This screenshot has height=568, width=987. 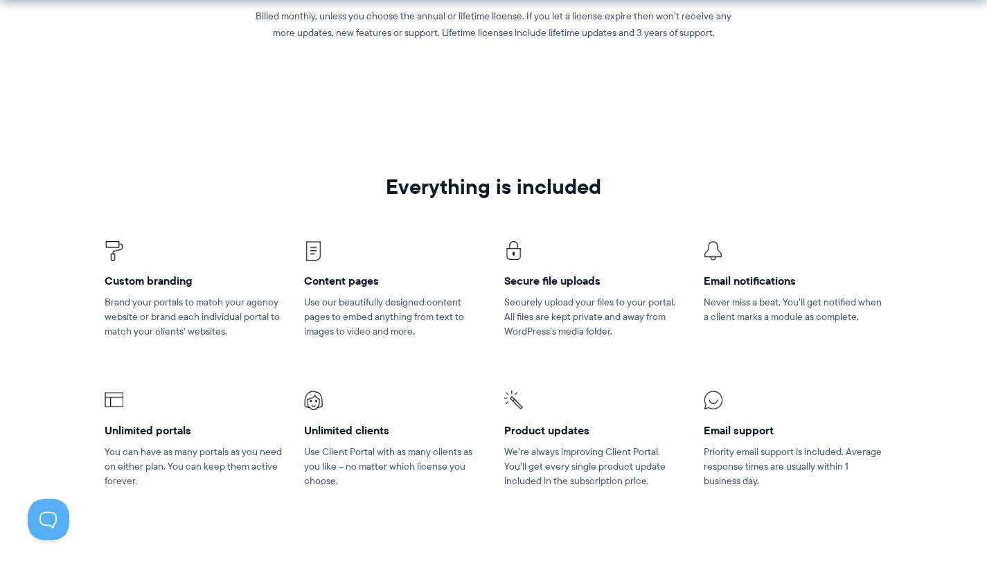 I want to click on h4: Secure file uploads, so click(x=594, y=281).